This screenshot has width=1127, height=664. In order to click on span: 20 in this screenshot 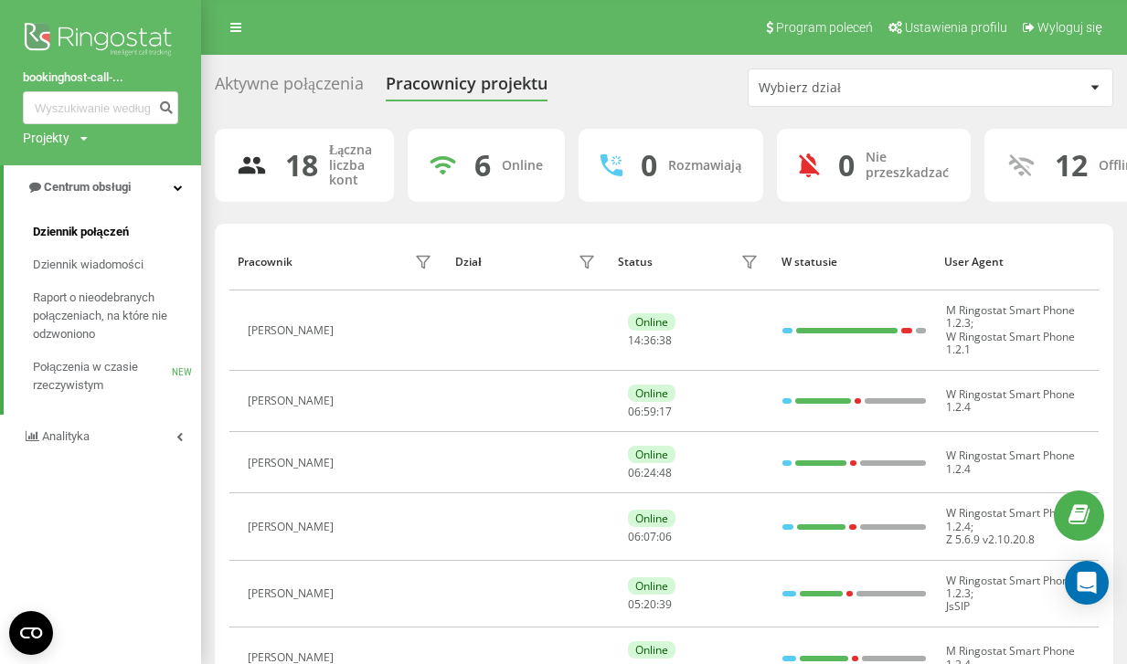, I will do `click(650, 604)`.